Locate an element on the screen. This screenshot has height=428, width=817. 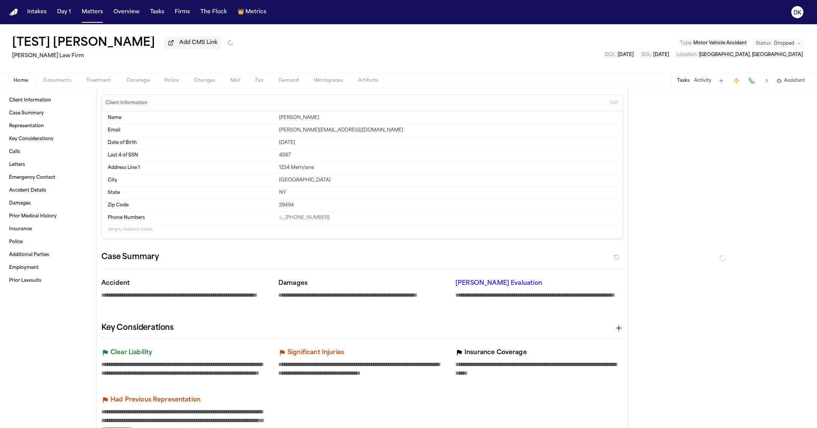
span: Police is located at coordinates (172, 81).